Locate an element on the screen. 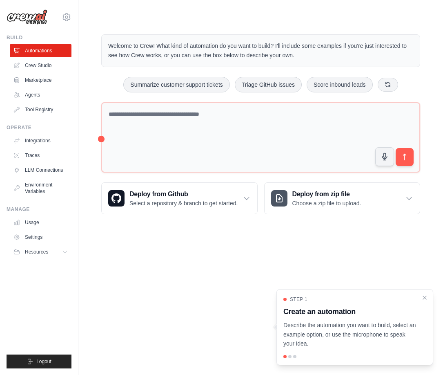 The image size is (443, 375). p: Describe the automation you want to build, select an example option, or use the microphone to spe... is located at coordinates (350, 334).